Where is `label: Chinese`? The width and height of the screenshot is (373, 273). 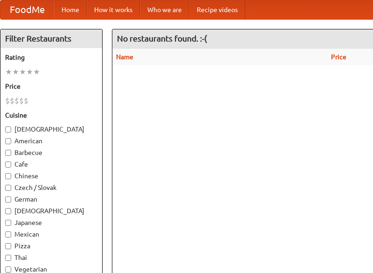
label: Chinese is located at coordinates (51, 176).